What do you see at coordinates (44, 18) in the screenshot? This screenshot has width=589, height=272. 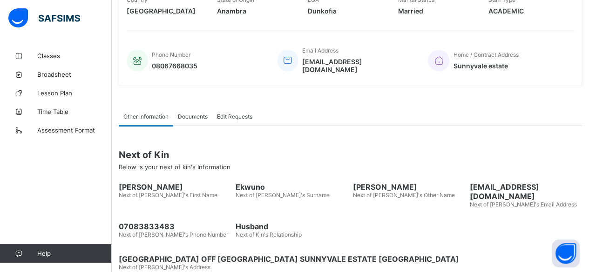 I see `img: safsims` at bounding box center [44, 18].